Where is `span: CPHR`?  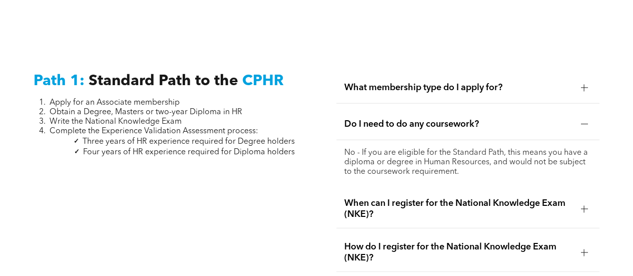
span: CPHR is located at coordinates (263, 81).